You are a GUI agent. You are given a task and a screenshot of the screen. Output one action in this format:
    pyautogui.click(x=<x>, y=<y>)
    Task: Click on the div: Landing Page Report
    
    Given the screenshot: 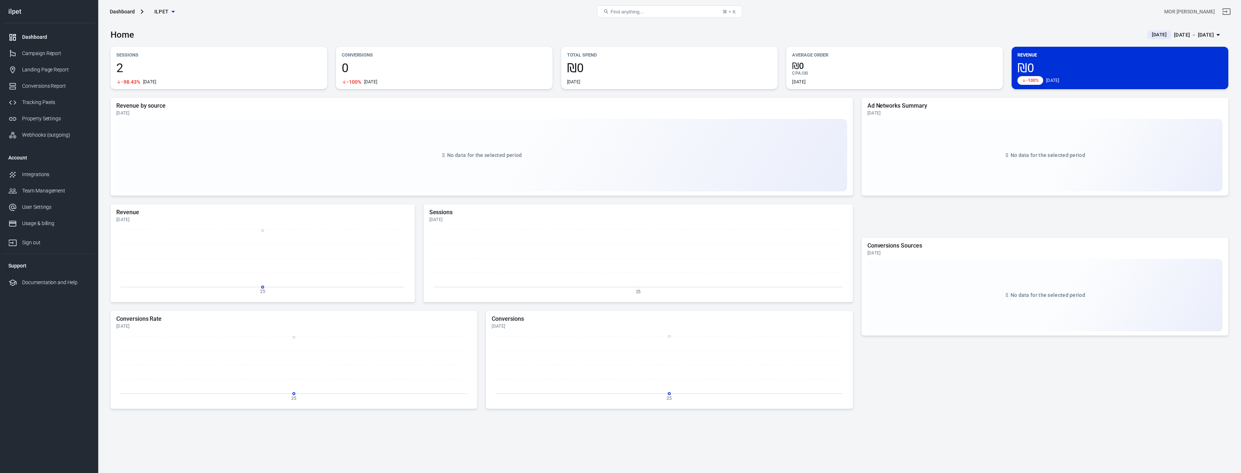 What is the action you would take?
    pyautogui.click(x=56, y=70)
    